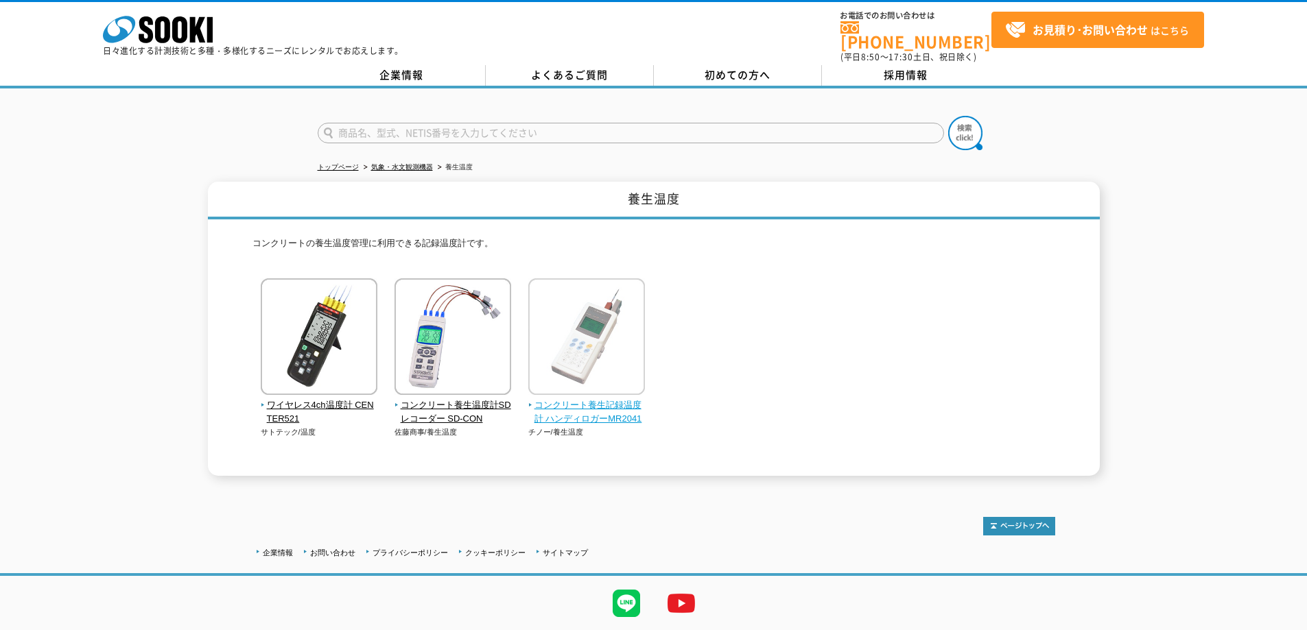 The image size is (1307, 630). What do you see at coordinates (587, 432) in the screenshot?
I see `p: チノー/養生温度` at bounding box center [587, 432].